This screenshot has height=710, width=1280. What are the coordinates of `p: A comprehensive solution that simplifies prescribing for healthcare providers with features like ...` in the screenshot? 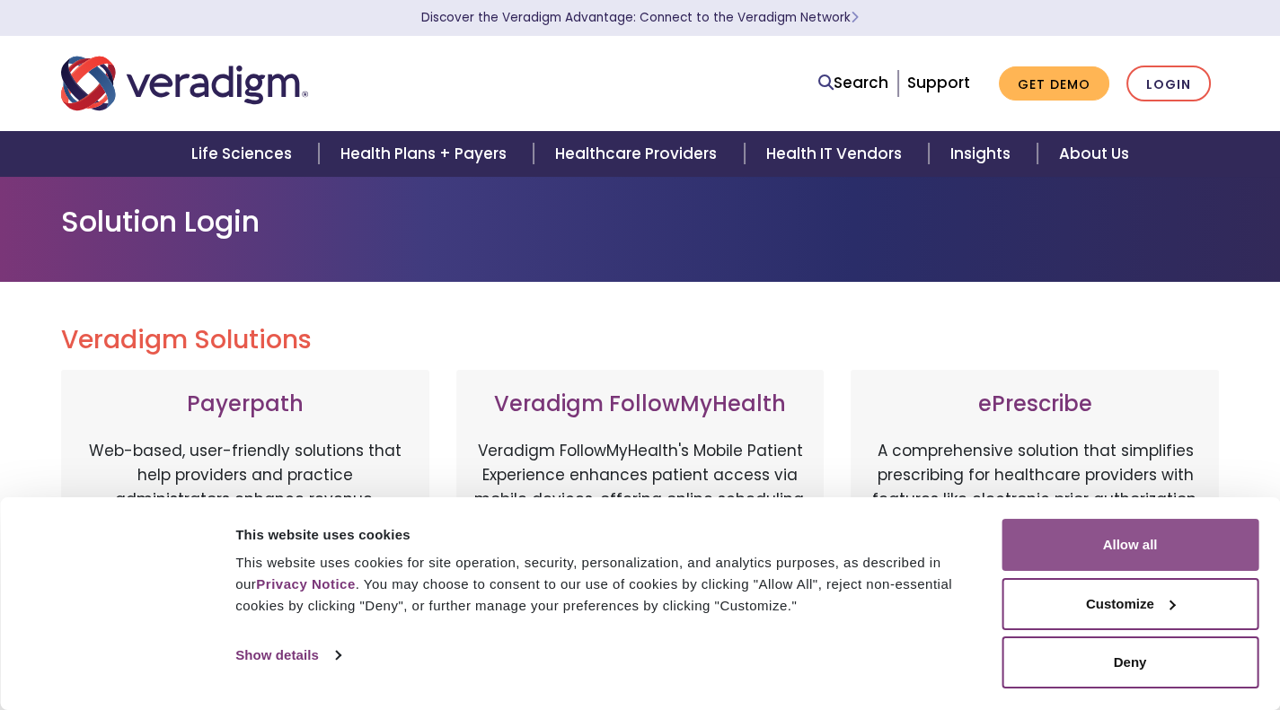 It's located at (1035, 534).